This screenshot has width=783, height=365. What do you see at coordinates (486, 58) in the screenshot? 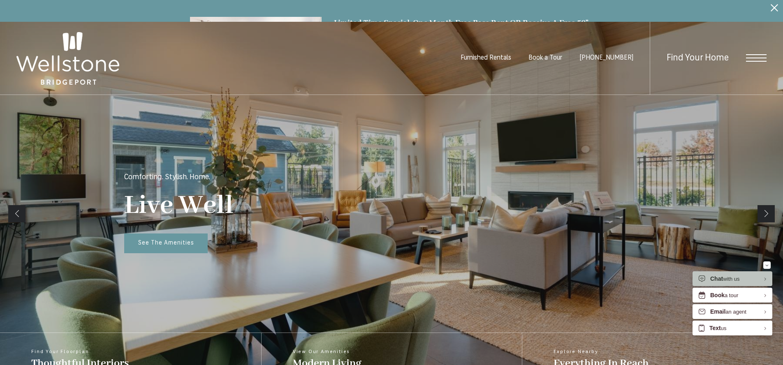
I see `span: Furnished Rentals` at bounding box center [486, 58].